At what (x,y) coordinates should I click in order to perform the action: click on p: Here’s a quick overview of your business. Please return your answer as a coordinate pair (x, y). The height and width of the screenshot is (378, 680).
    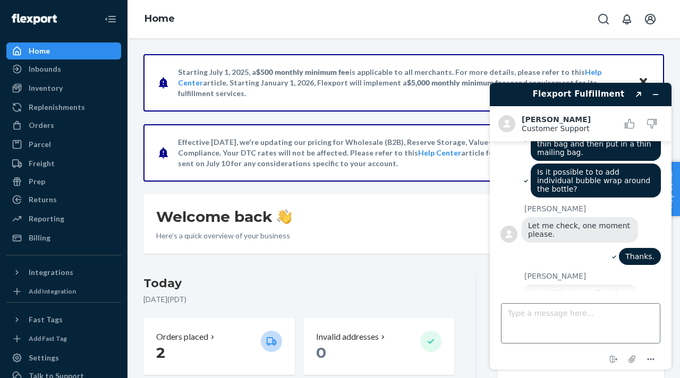
    Looking at the image, I should click on (224, 236).